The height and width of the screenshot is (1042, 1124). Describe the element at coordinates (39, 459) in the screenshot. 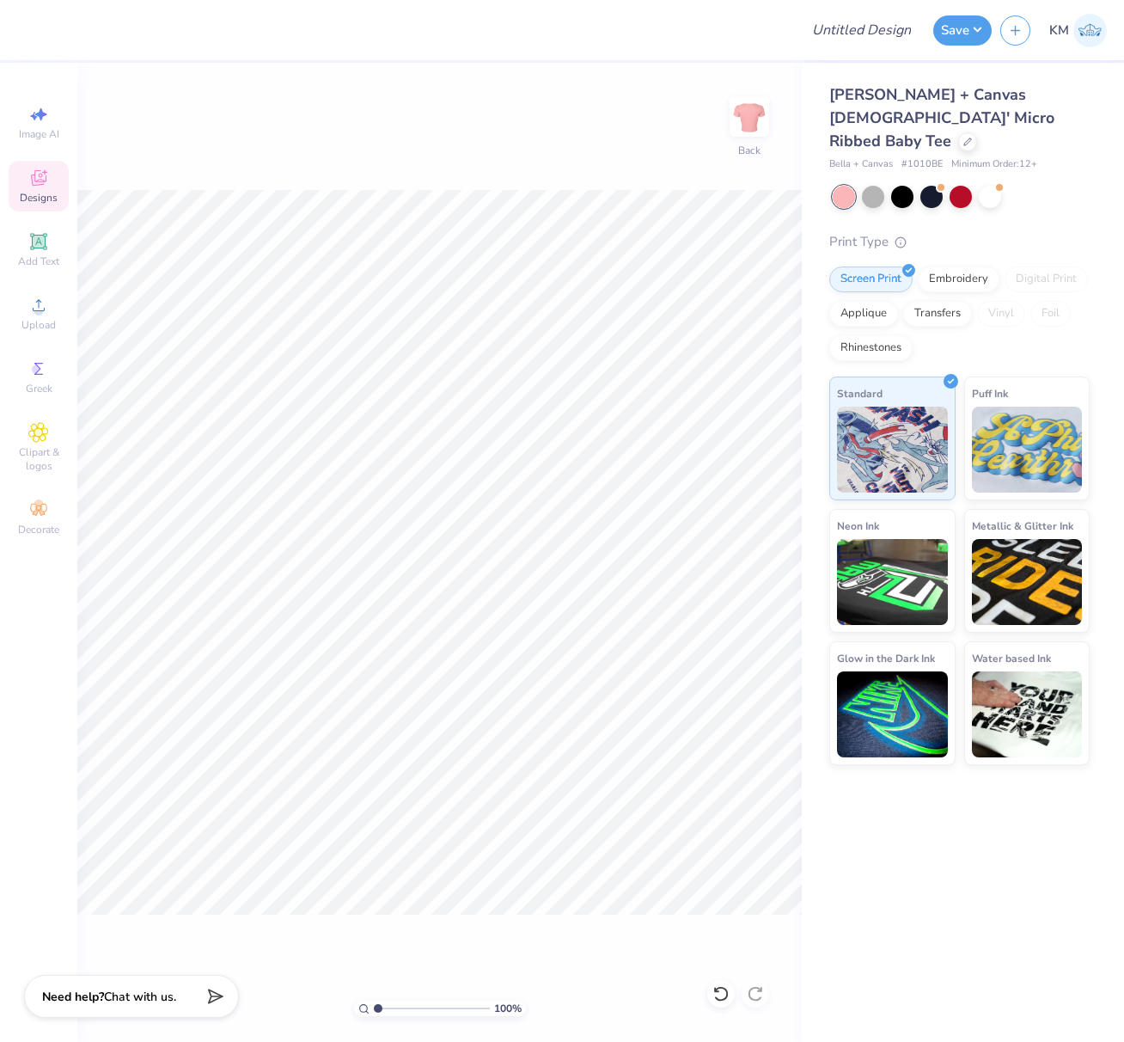

I see `span: Clipart & logos` at that location.